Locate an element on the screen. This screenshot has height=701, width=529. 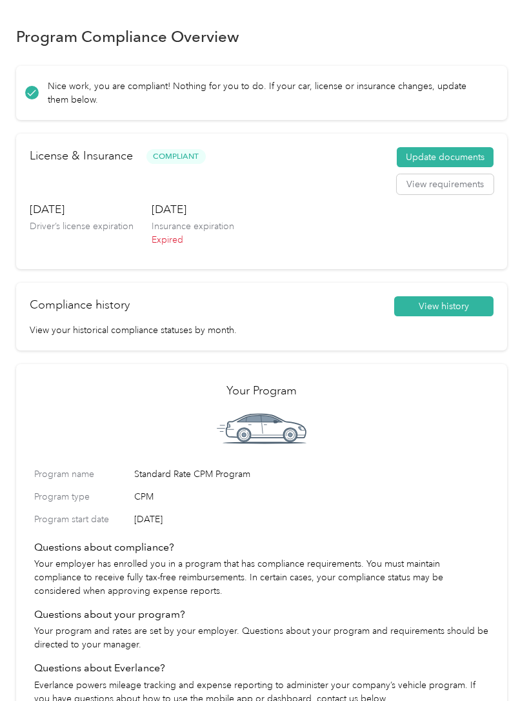
button: View history is located at coordinates (444, 307).